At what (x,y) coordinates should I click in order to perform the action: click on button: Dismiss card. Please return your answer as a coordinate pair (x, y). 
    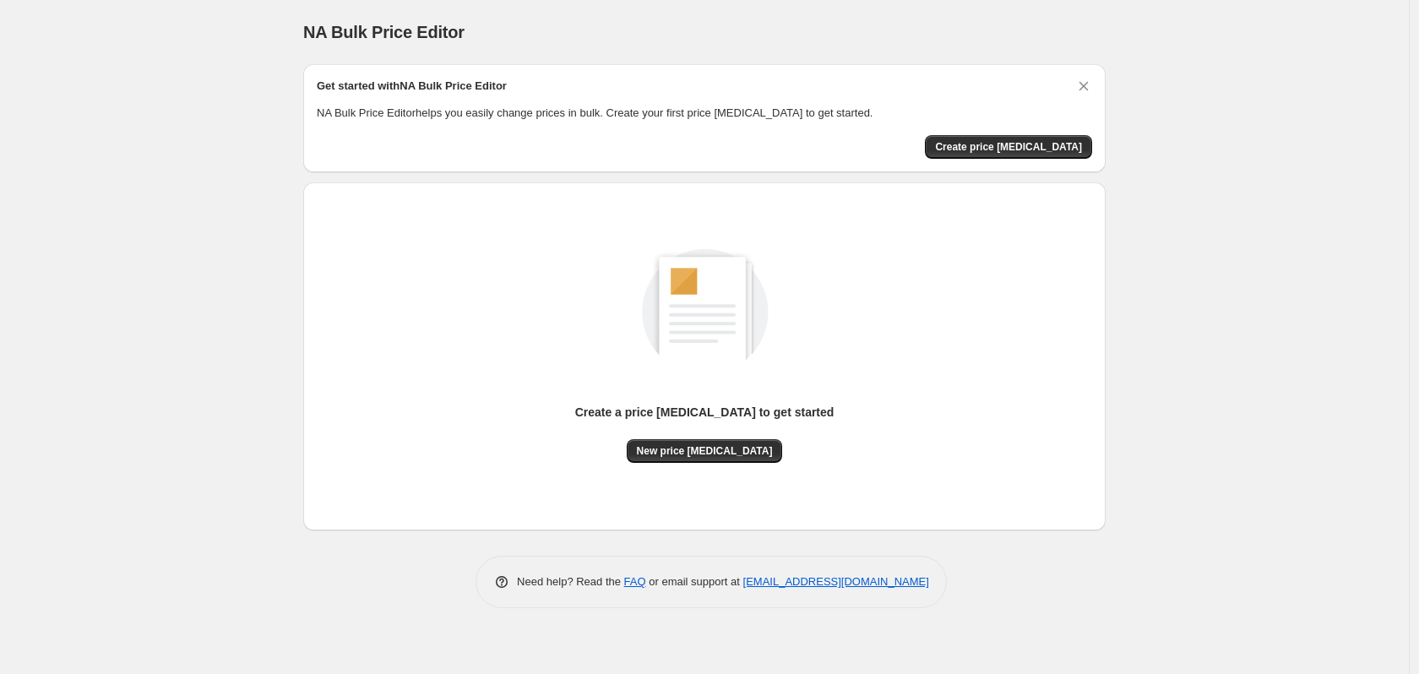
    Looking at the image, I should click on (1083, 86).